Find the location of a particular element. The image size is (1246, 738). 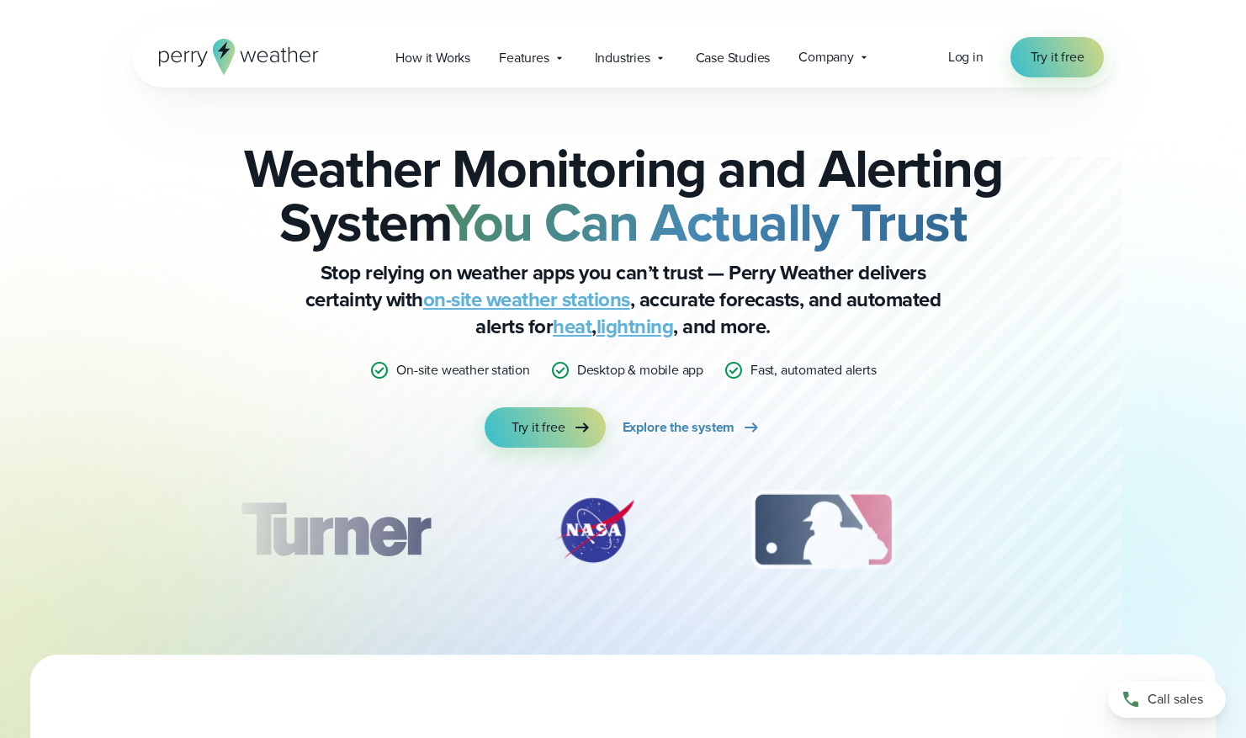

div: 2 of 12 is located at coordinates (595, 530).